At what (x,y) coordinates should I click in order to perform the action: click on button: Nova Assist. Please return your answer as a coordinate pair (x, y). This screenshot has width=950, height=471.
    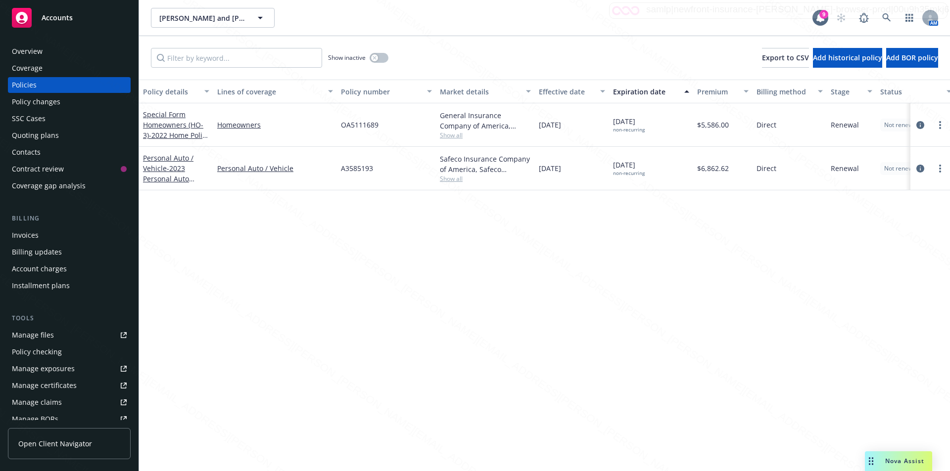
    Looking at the image, I should click on (898, 462).